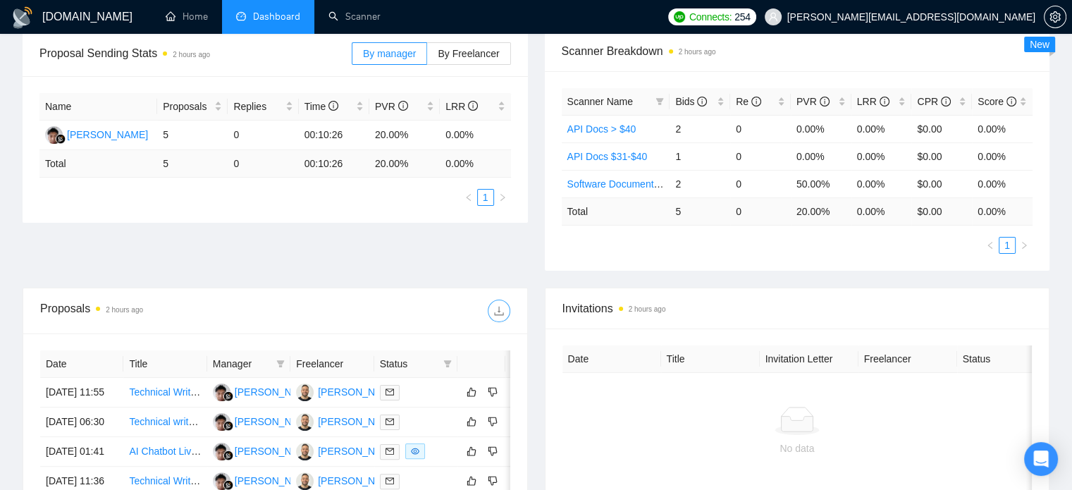 The height and width of the screenshot is (490, 1072). Describe the element at coordinates (276, 16) in the screenshot. I see `span: Dashboard` at that location.